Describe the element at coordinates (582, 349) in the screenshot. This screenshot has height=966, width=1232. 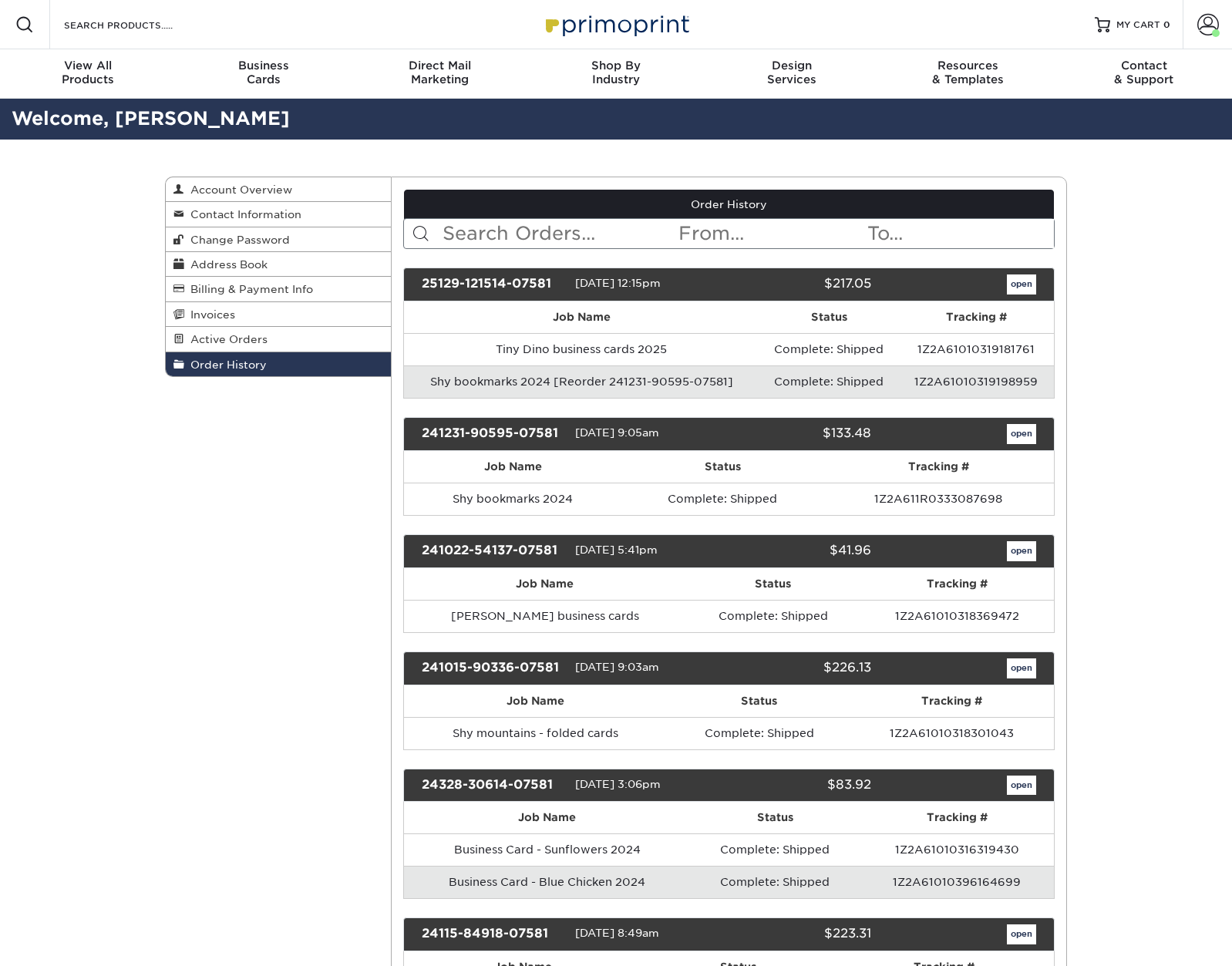
I see `td: Tiny Dino business cards 2025` at that location.